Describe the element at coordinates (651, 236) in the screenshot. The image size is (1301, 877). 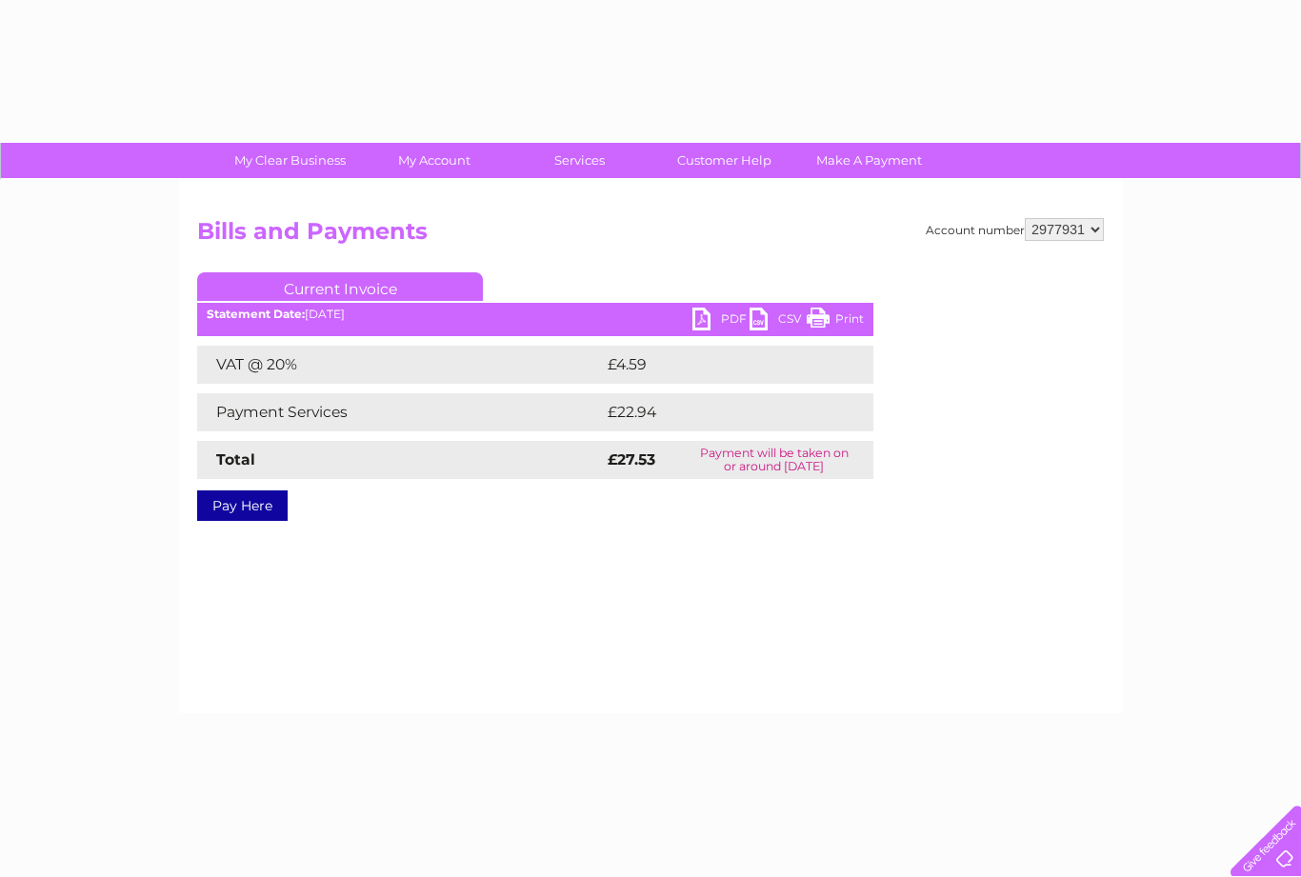
I see `h2: Bills and Payments` at that location.